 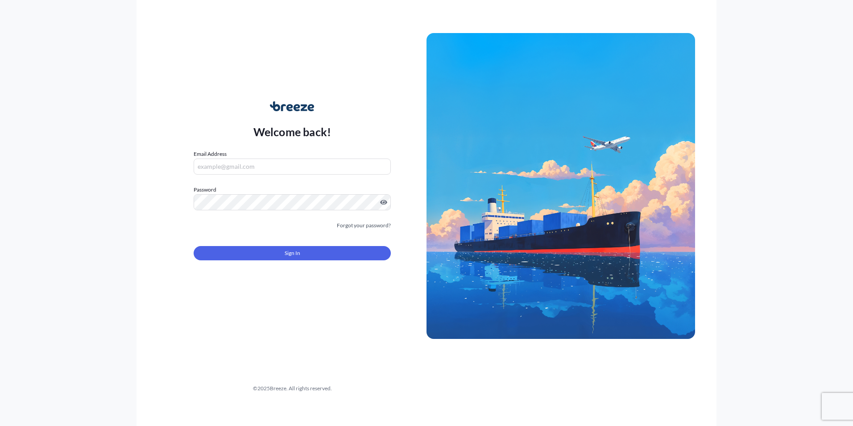 What do you see at coordinates (292, 132) in the screenshot?
I see `p: Welcome back!` at bounding box center [292, 132].